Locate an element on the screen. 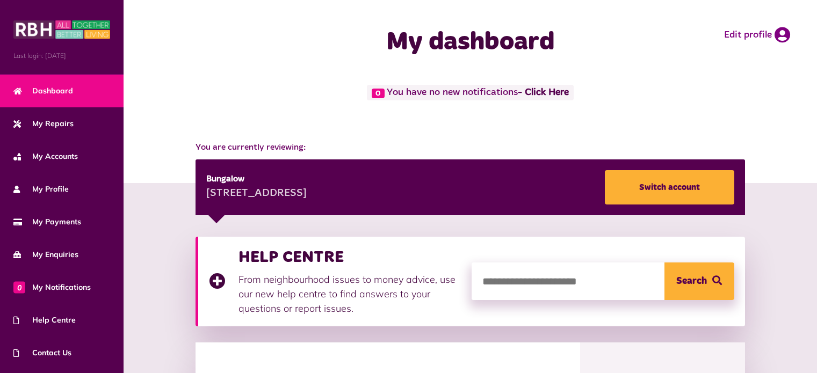  span: My Enquiries is located at coordinates (46, 255).